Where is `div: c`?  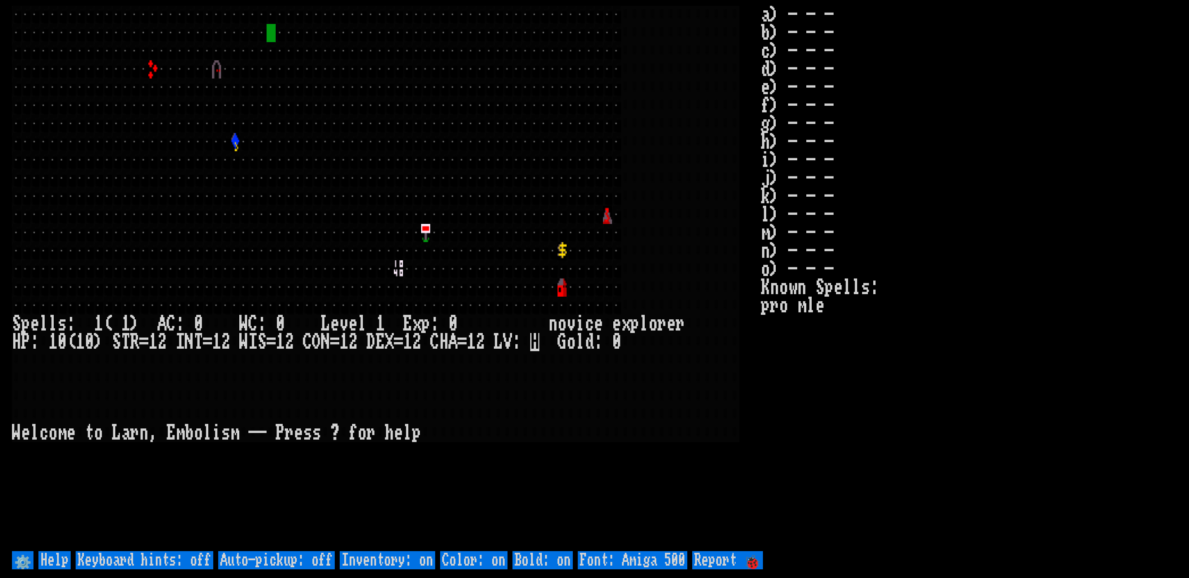 div: c is located at coordinates (589, 324).